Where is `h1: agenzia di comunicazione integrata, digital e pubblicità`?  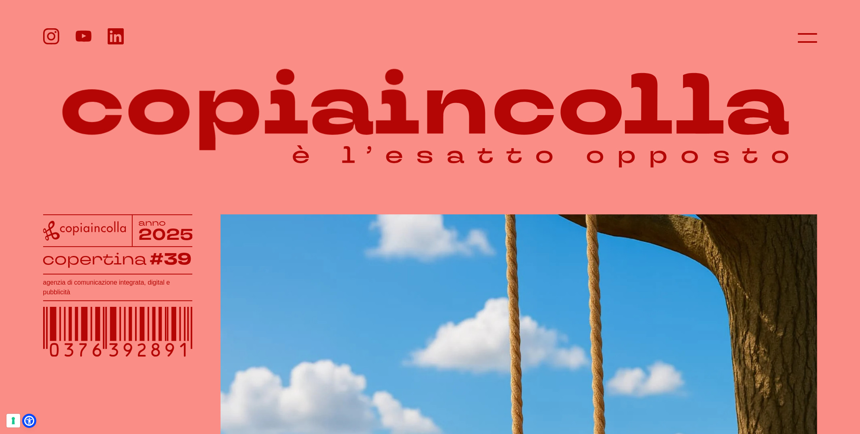
h1: agenzia di comunicazione integrata, digital e pubblicità is located at coordinates (118, 287).